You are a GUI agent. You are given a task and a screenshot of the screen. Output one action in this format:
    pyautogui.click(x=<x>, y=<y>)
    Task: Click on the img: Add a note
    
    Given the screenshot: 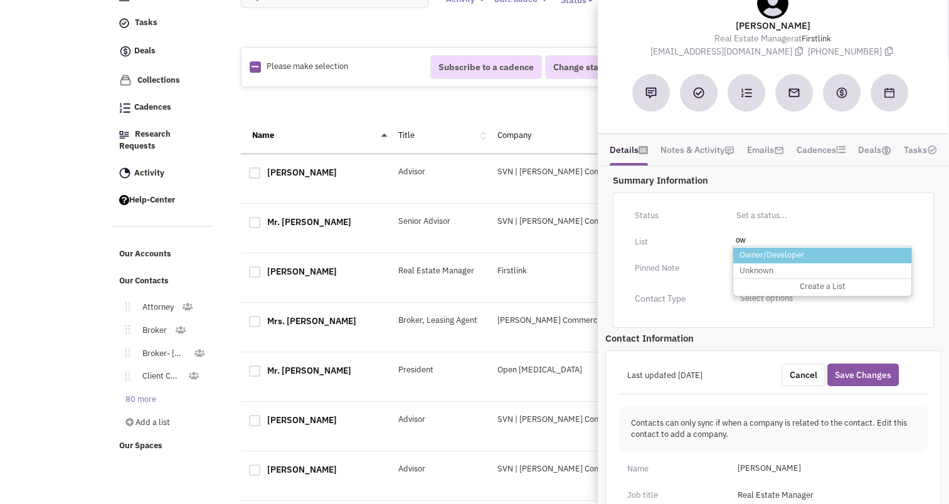 What is the action you would take?
    pyautogui.click(x=651, y=93)
    